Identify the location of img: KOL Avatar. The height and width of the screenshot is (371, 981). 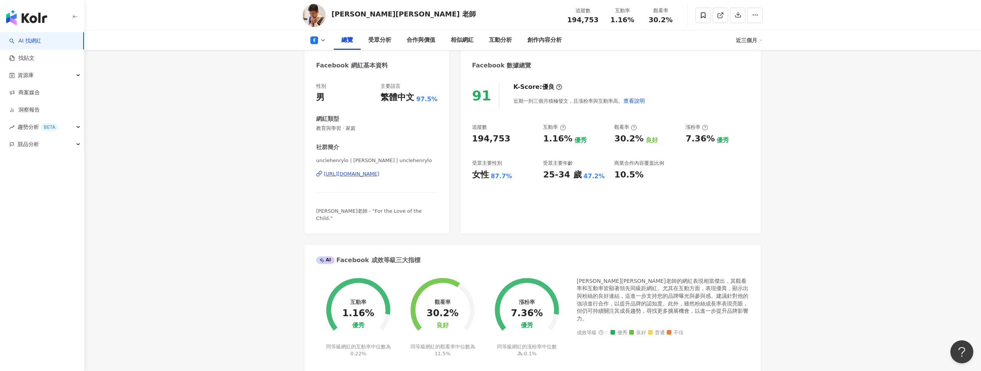
(314, 15).